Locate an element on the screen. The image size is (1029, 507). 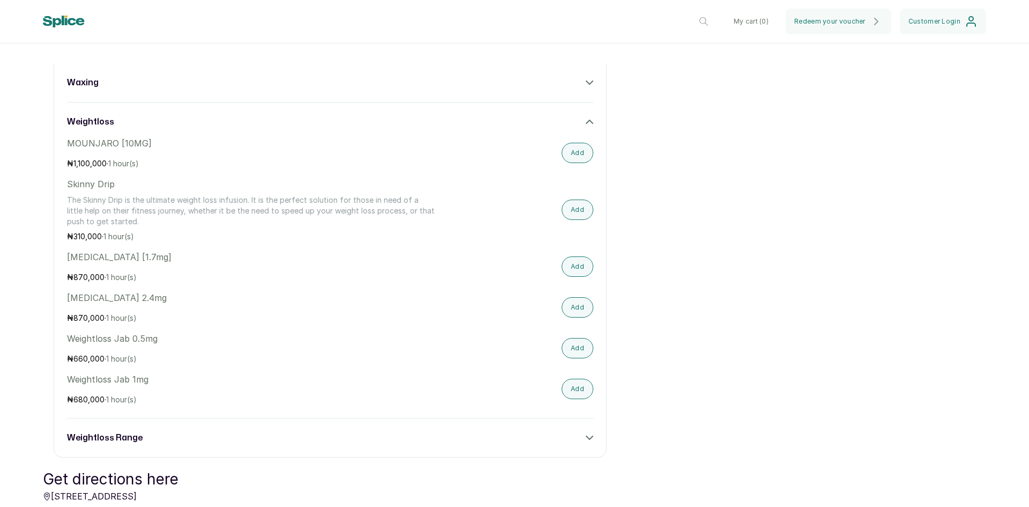
span: 660,000 is located at coordinates (89, 358).